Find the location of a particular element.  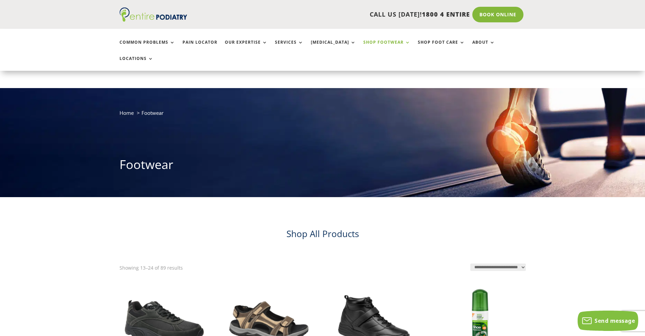

img: logo (1) is located at coordinates (153, 15).